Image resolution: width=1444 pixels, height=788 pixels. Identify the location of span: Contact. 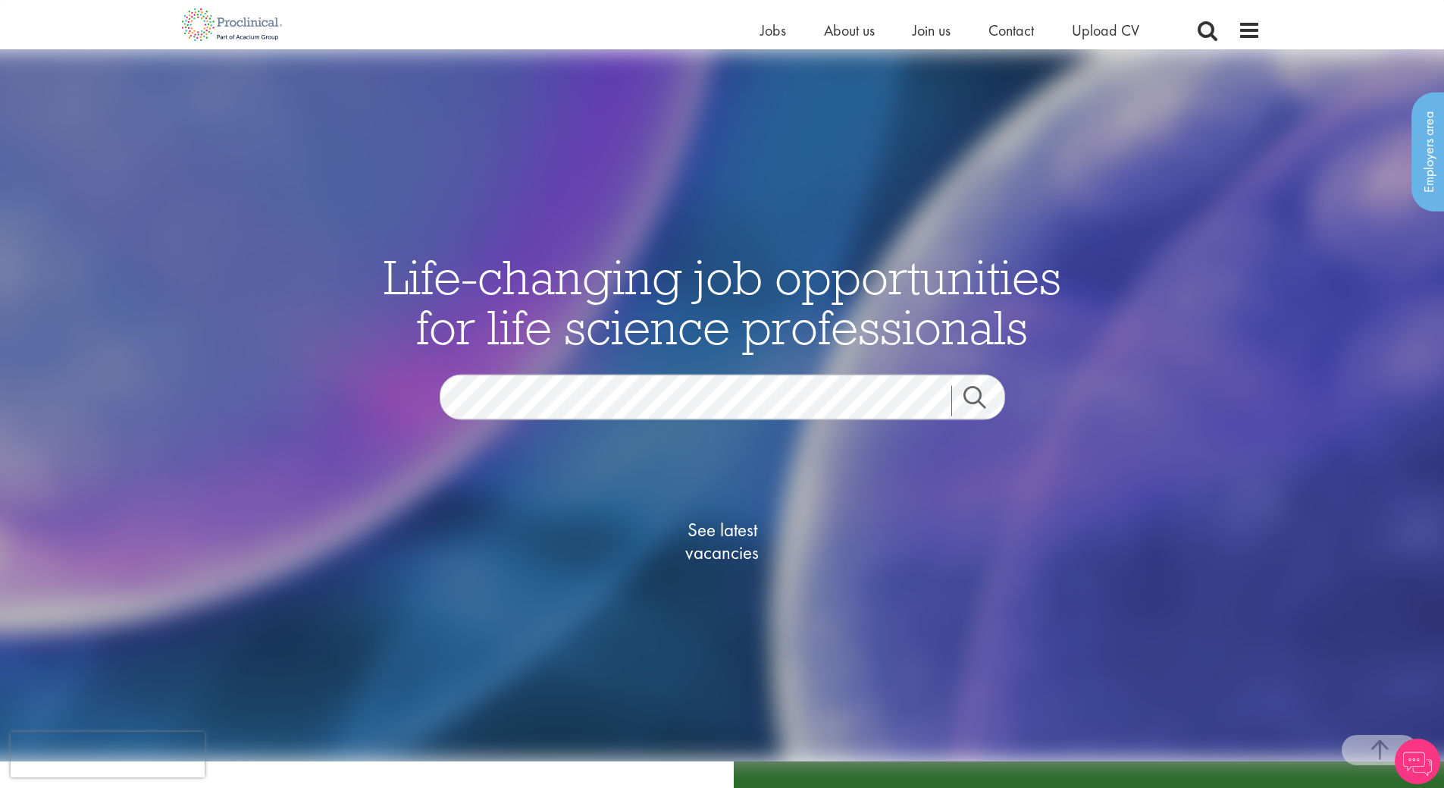
(1012, 30).